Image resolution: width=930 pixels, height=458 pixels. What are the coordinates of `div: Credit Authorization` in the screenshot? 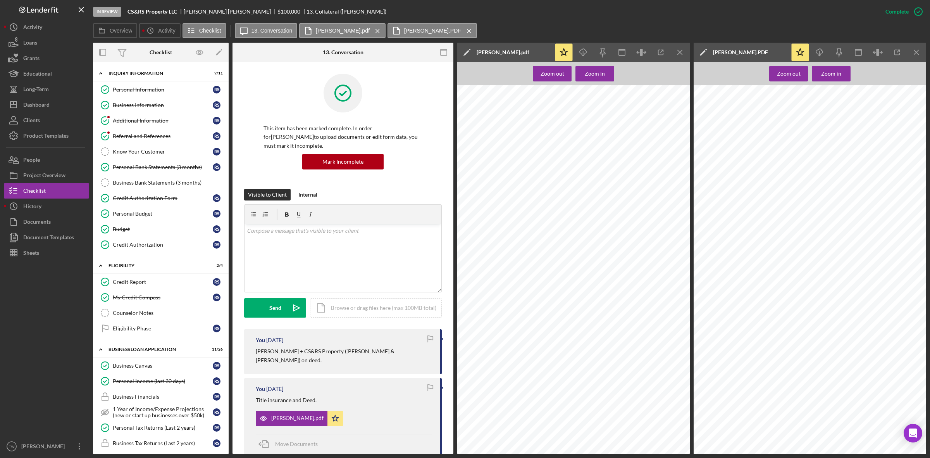 It's located at (163, 245).